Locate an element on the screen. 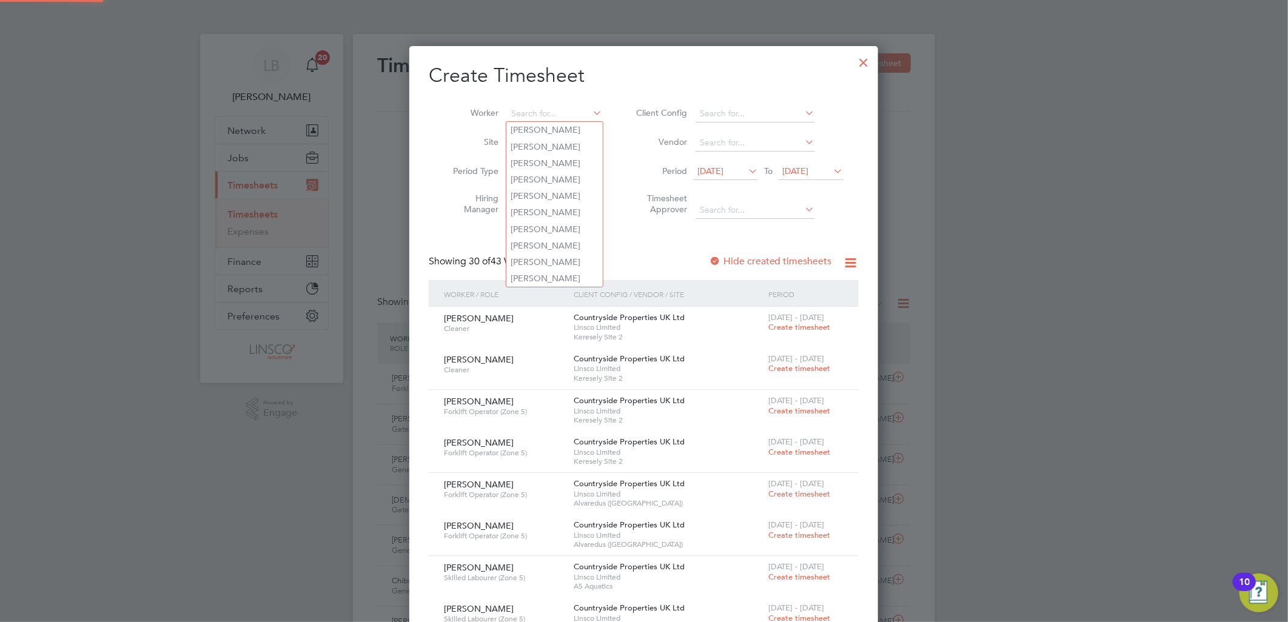  label: Period Type is located at coordinates (471, 171).